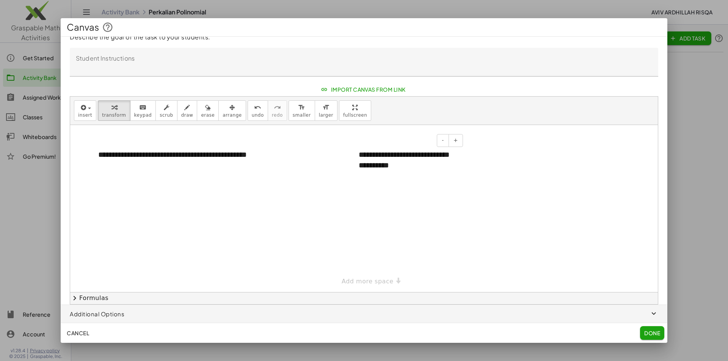 The image size is (728, 361). What do you see at coordinates (355, 111) in the screenshot?
I see `button: fullscreen` at bounding box center [355, 111].